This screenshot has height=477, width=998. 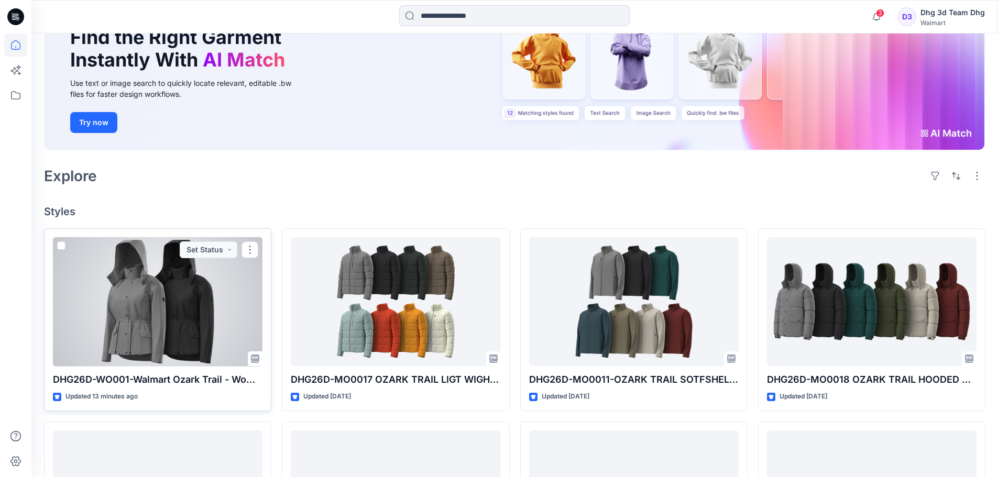 What do you see at coordinates (515, 212) in the screenshot?
I see `h4: Styles` at bounding box center [515, 212].